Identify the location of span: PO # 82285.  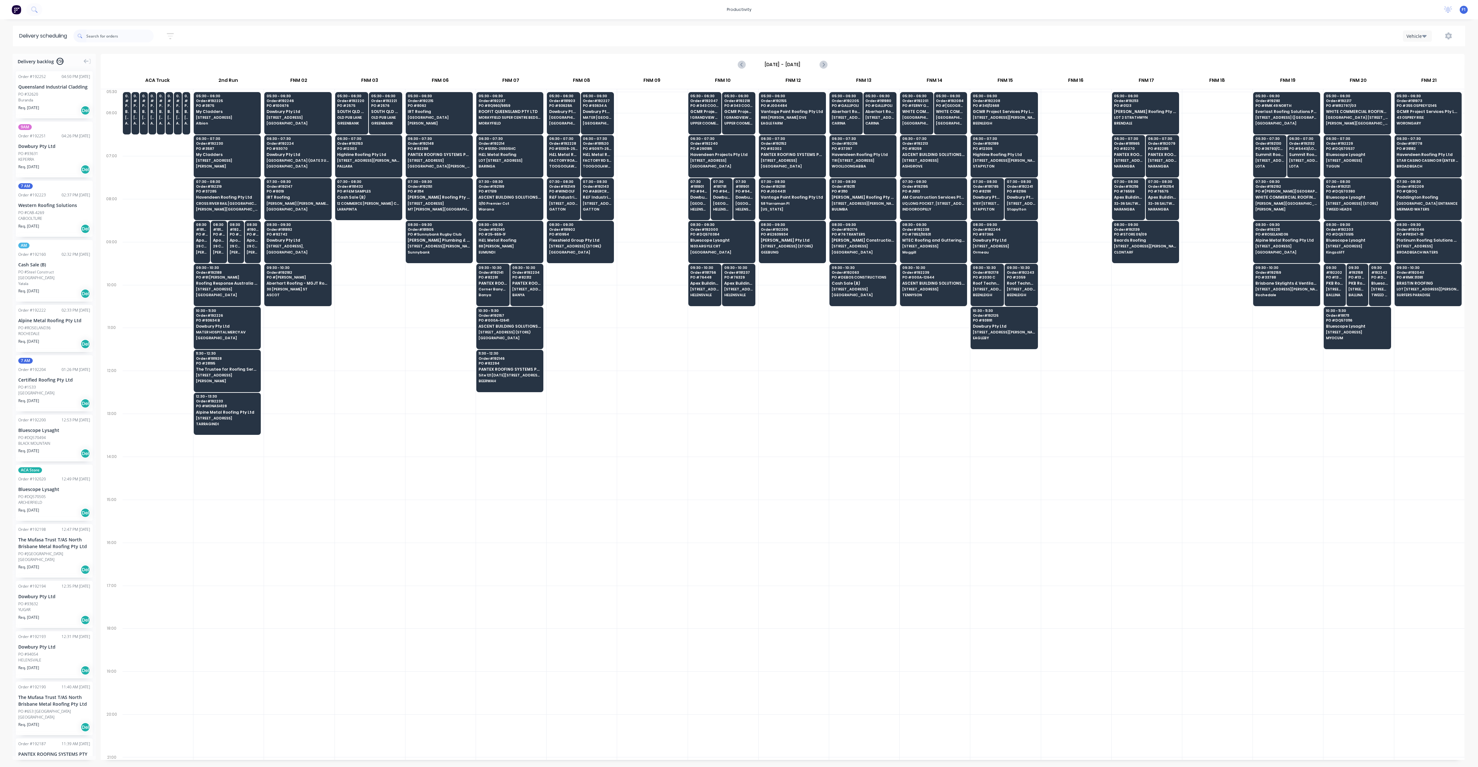
(1163, 149).